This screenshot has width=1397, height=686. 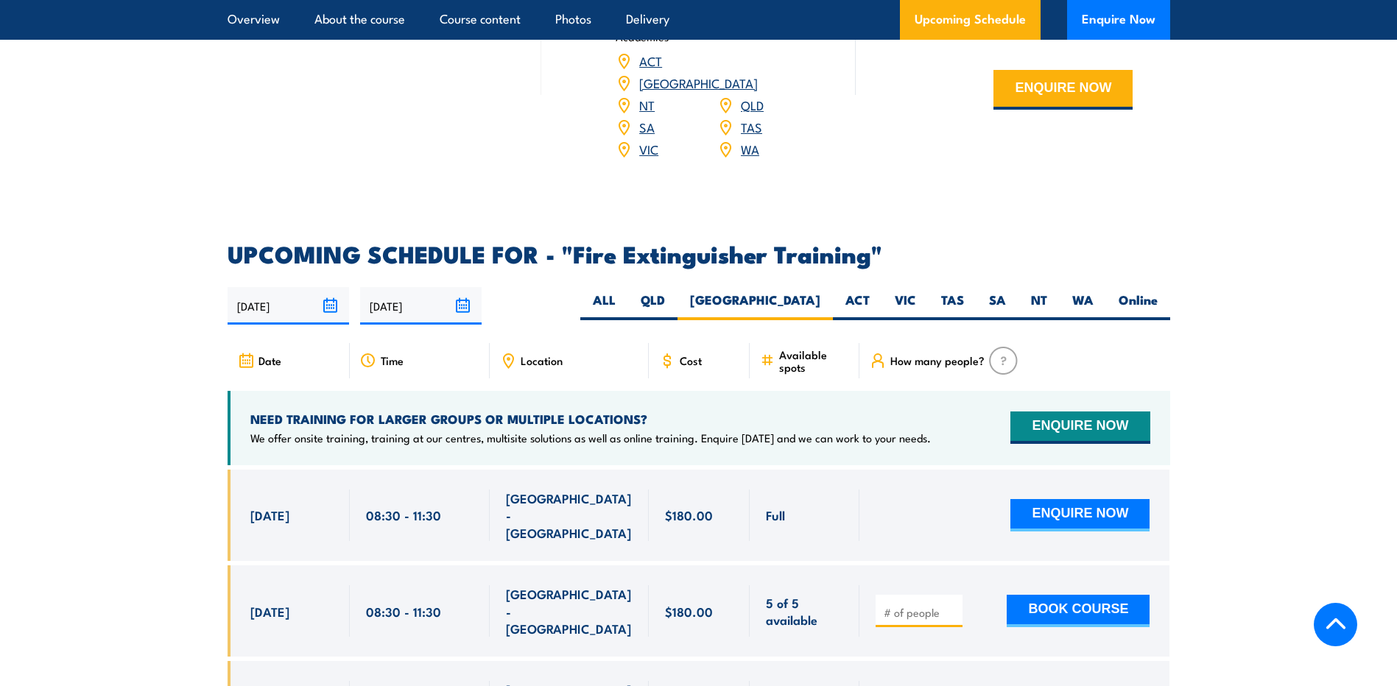 What do you see at coordinates (650, 60) in the screenshot?
I see `a: ACT` at bounding box center [650, 60].